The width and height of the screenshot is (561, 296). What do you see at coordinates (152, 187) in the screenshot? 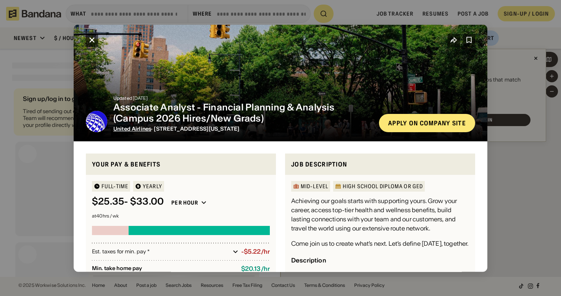
I see `div: YEARLY` at bounding box center [152, 187].